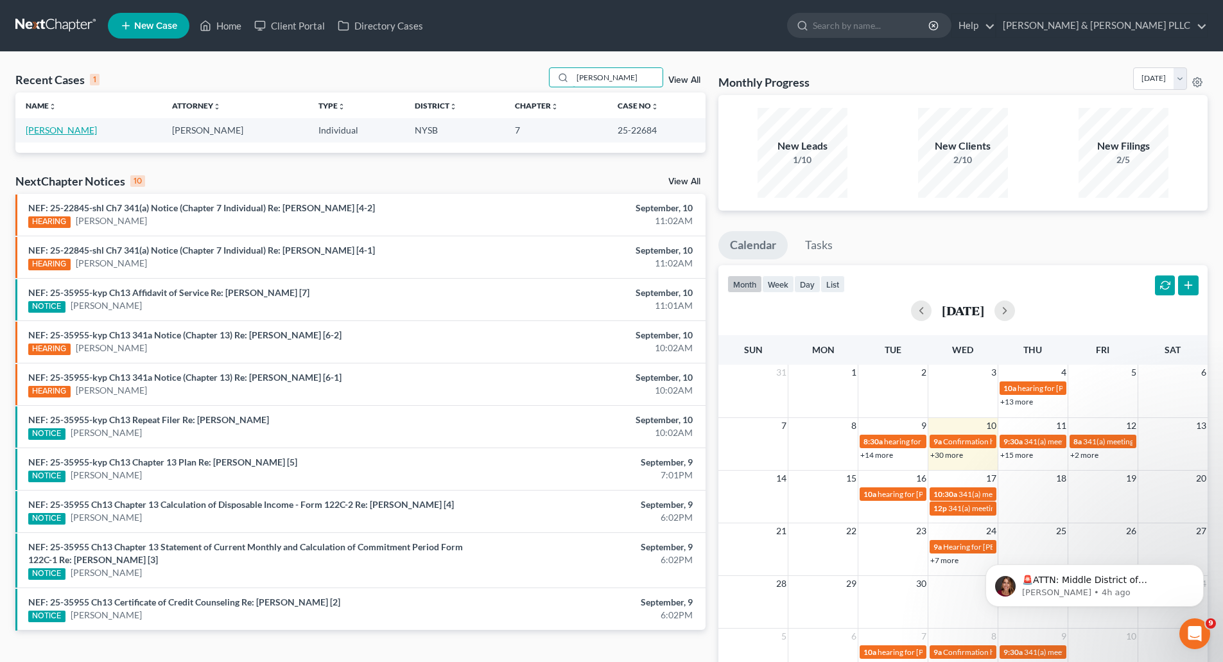 This screenshot has width=1223, height=662. Describe the element at coordinates (1077, 441) in the screenshot. I see `span: 8a` at that location.